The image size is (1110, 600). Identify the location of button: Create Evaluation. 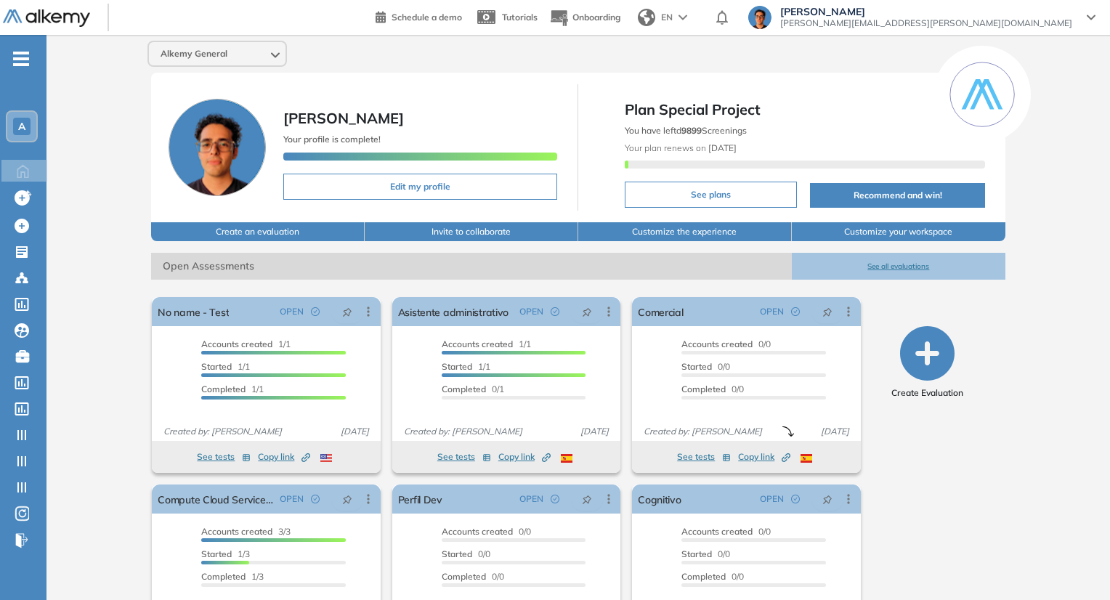
(927, 363).